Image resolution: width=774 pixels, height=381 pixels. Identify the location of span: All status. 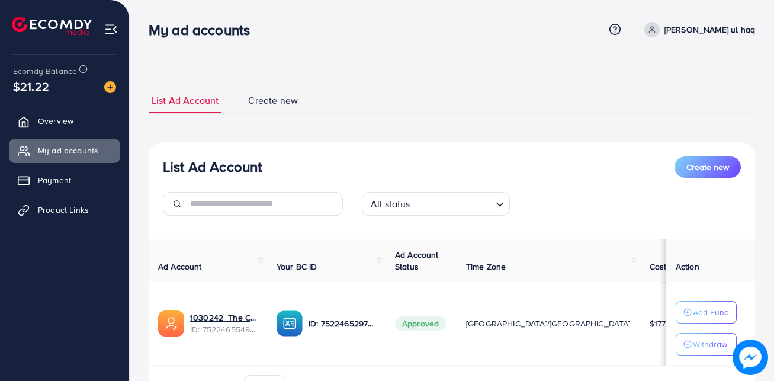
(390, 204).